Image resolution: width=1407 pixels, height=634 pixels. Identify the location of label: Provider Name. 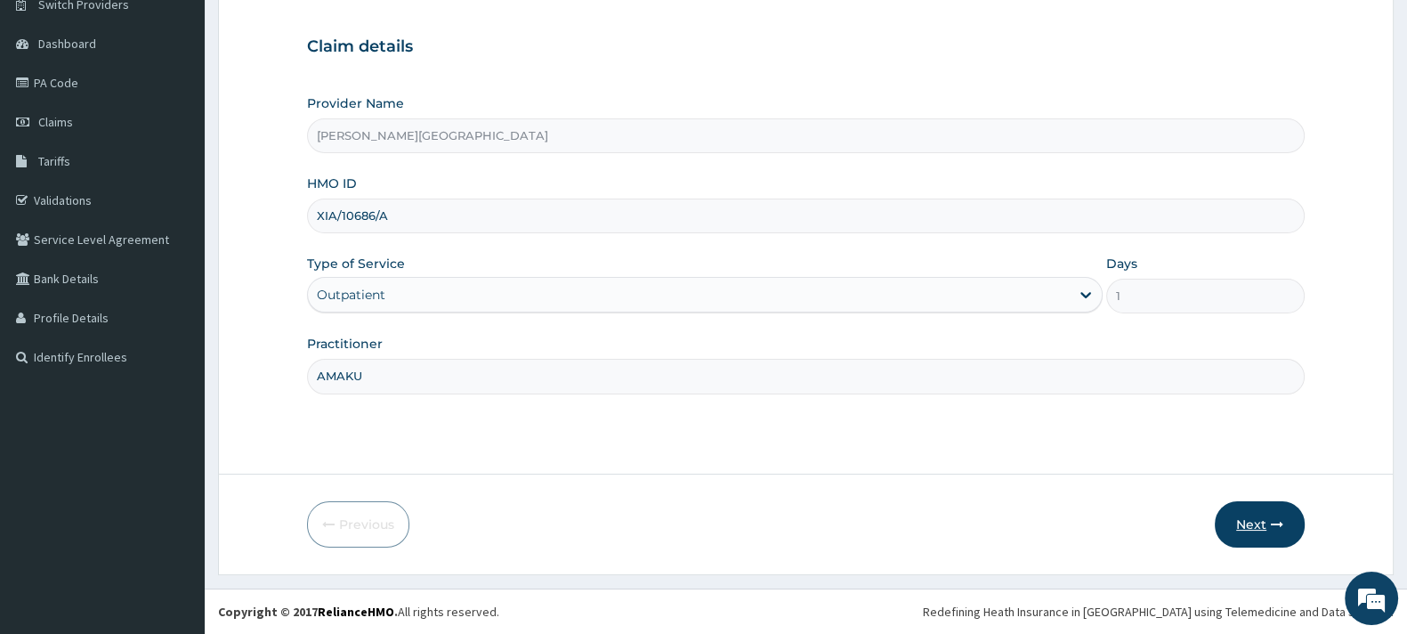
(355, 103).